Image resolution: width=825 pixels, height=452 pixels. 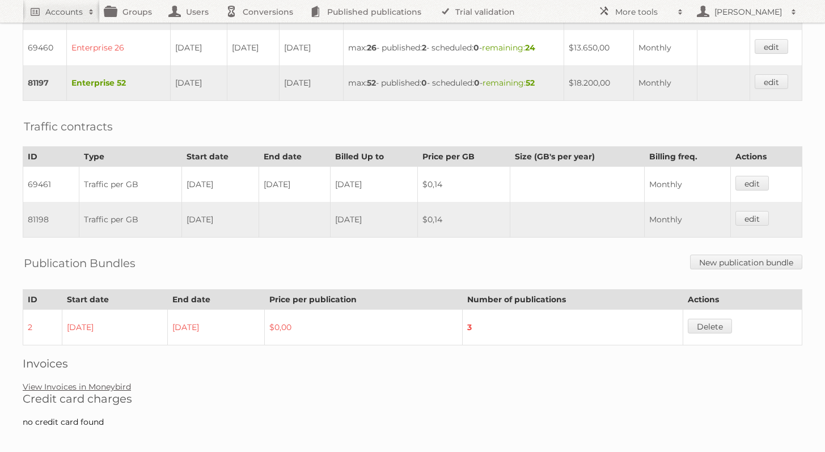 I want to click on strong: 26, so click(x=371, y=48).